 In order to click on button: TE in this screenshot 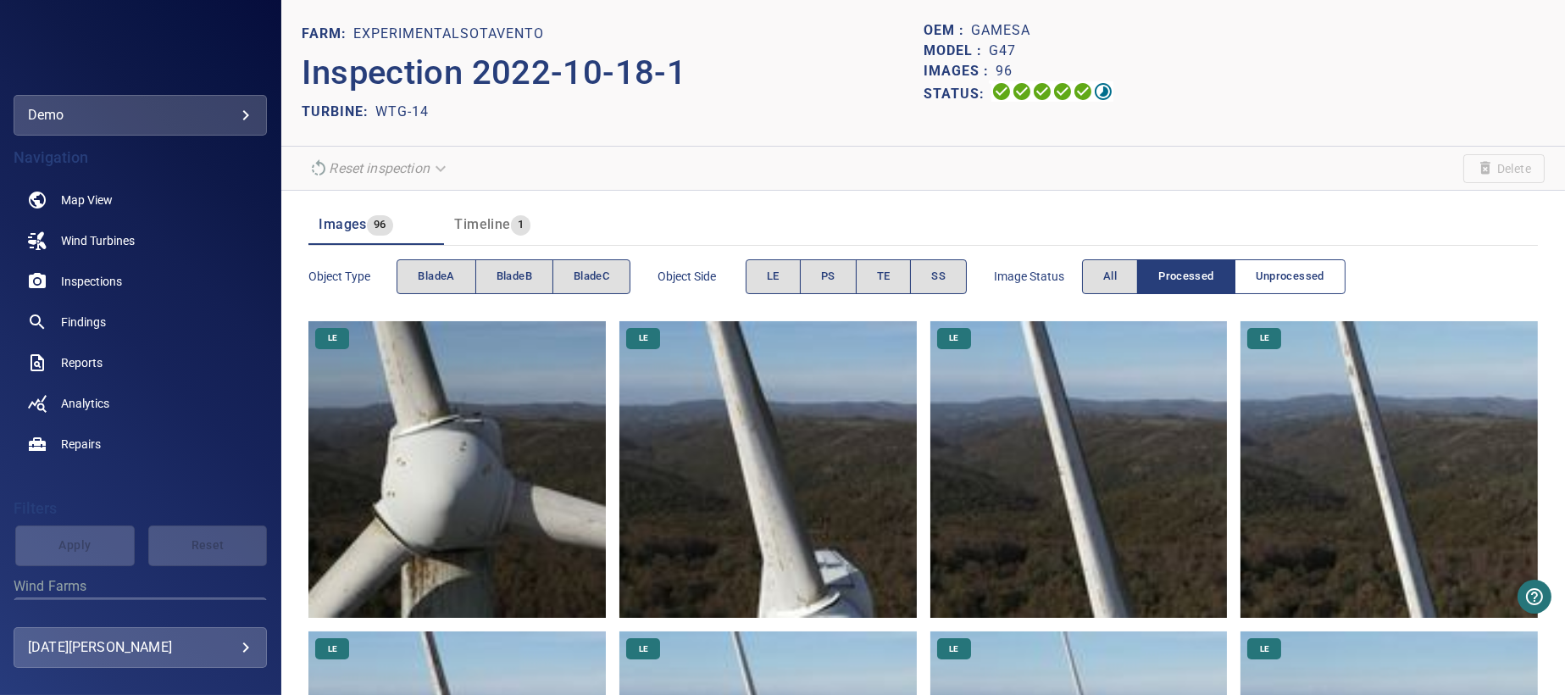, I will do `click(884, 276)`.